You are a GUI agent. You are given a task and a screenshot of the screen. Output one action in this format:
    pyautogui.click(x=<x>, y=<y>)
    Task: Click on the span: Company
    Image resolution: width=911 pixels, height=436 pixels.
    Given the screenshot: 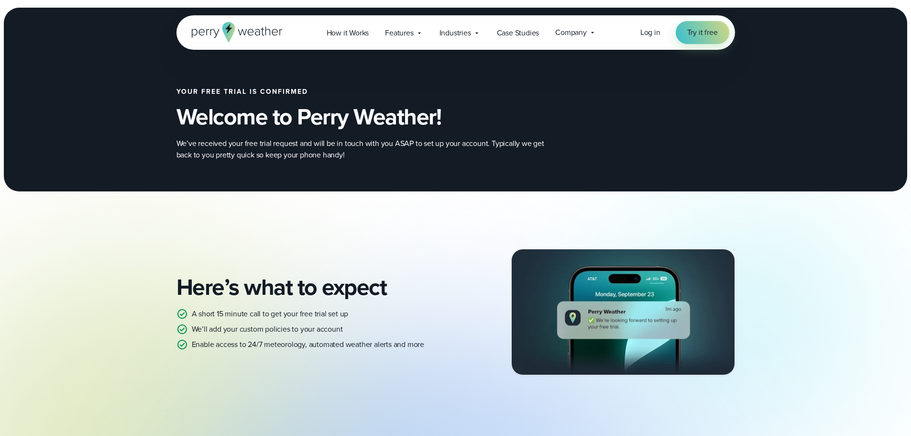 What is the action you would take?
    pyautogui.click(x=571, y=33)
    